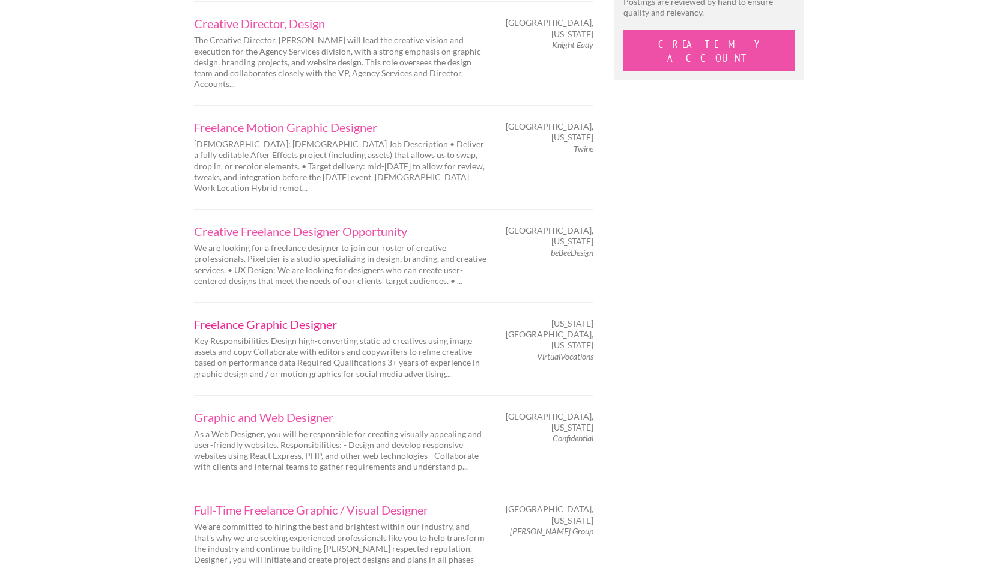 This screenshot has width=997, height=568. What do you see at coordinates (341, 357) in the screenshot?
I see `p: Key Responsibilities Design high-converting static ad creatives using image assets and copy Colla...` at bounding box center [341, 357].